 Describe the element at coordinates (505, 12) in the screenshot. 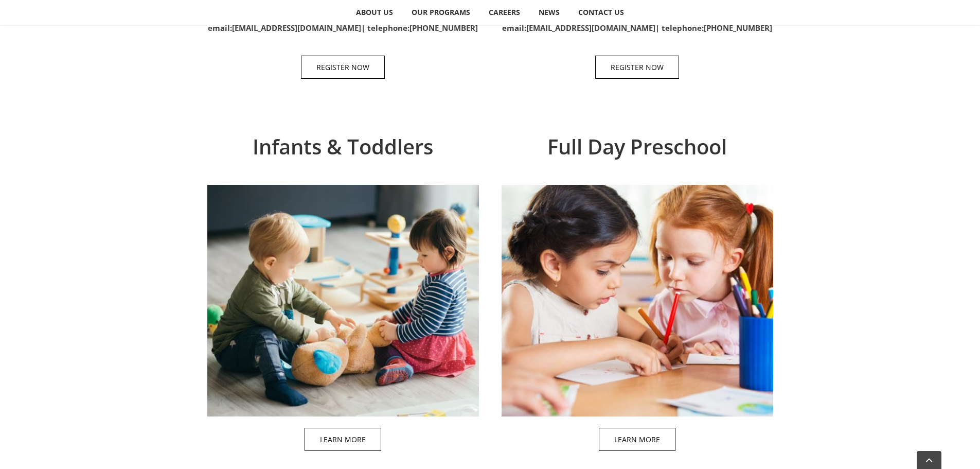

I see `a: CAREERS` at that location.